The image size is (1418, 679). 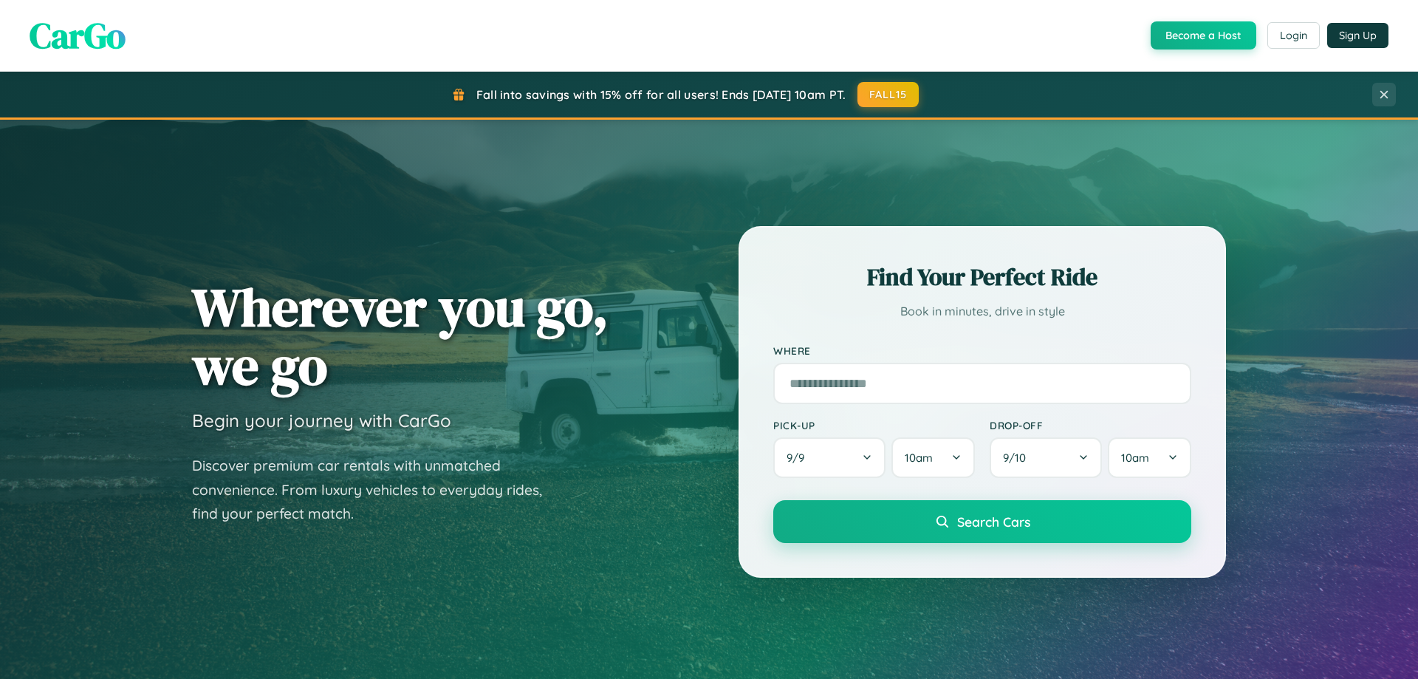 I want to click on button: 9/9, so click(x=829, y=457).